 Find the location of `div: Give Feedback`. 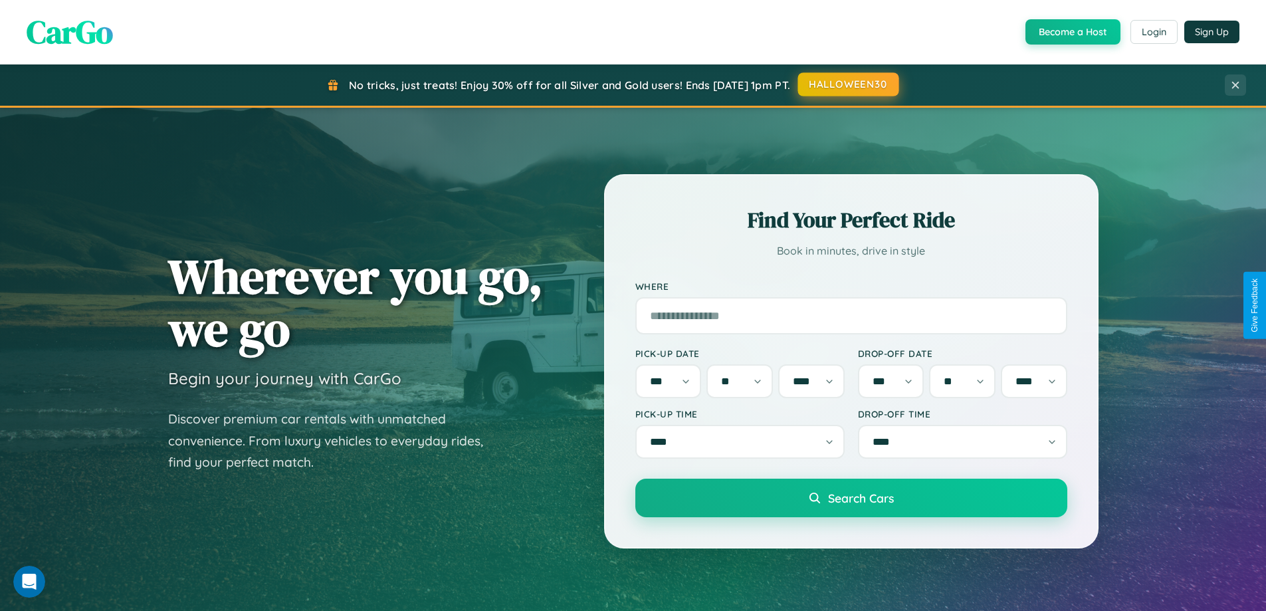

div: Give Feedback is located at coordinates (1255, 305).